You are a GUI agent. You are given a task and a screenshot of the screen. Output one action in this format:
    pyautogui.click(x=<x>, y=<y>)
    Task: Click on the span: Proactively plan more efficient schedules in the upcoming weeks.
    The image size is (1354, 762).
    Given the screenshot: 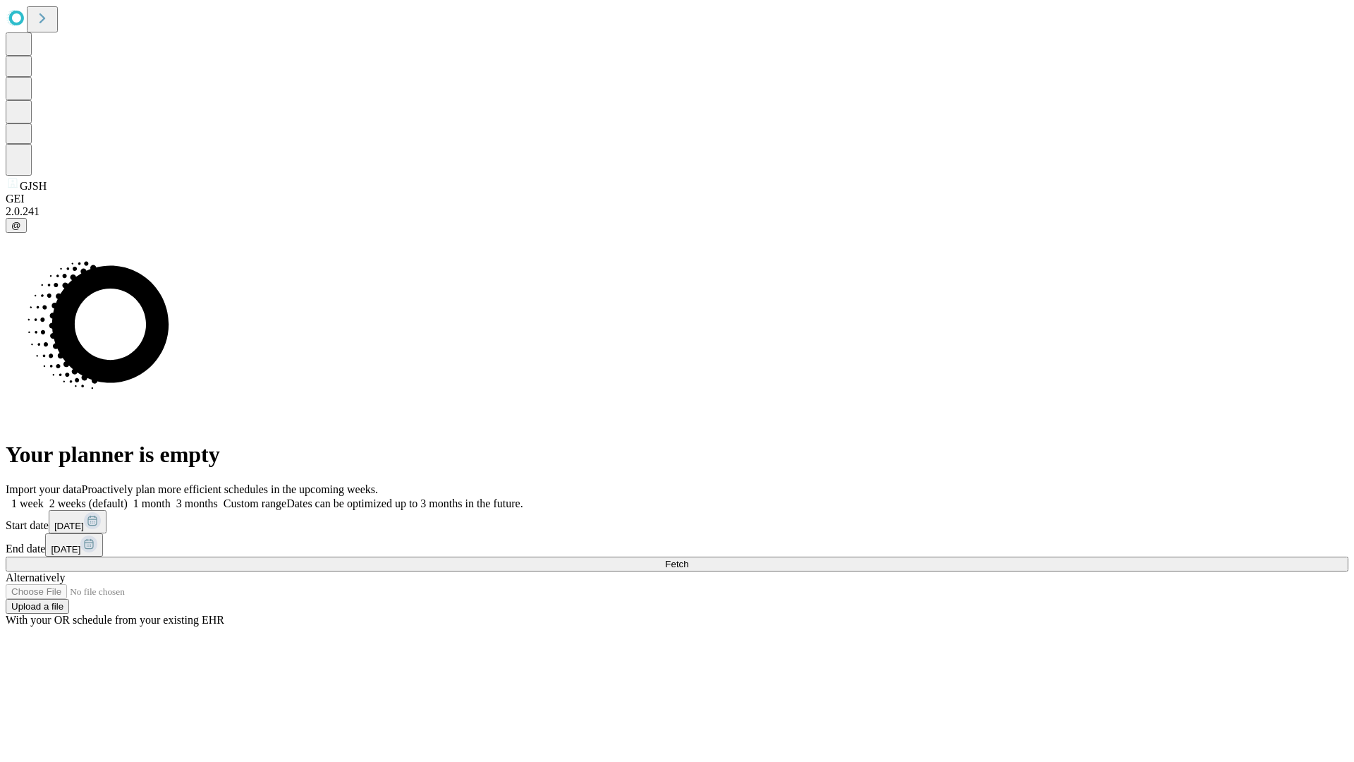 What is the action you would take?
    pyautogui.click(x=230, y=489)
    